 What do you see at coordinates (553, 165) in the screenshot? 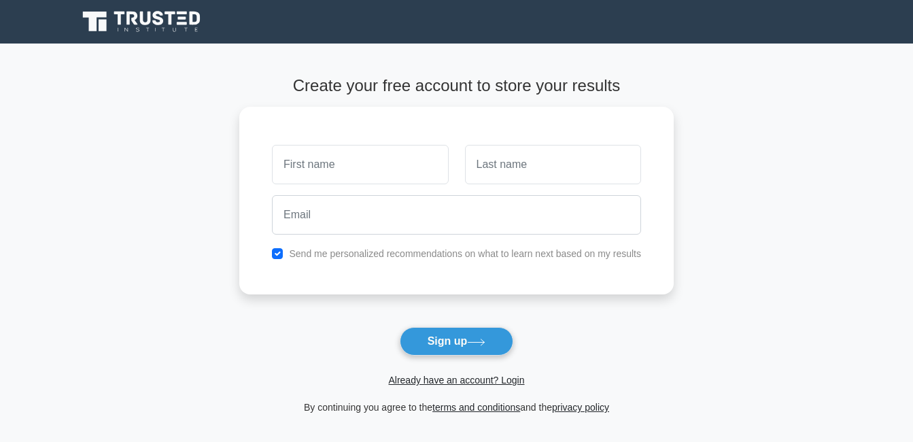
I see `input: Last name` at bounding box center [553, 165].